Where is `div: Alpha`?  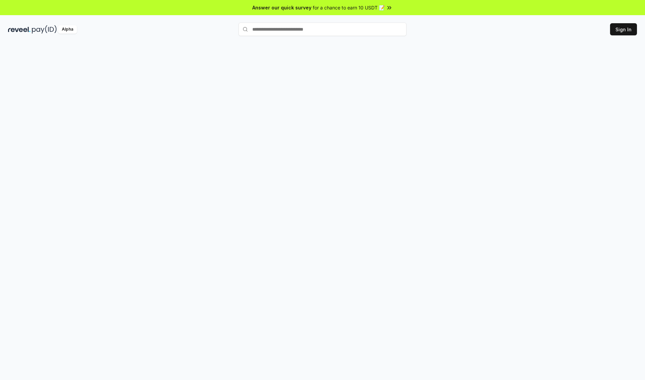
div: Alpha is located at coordinates (68, 29).